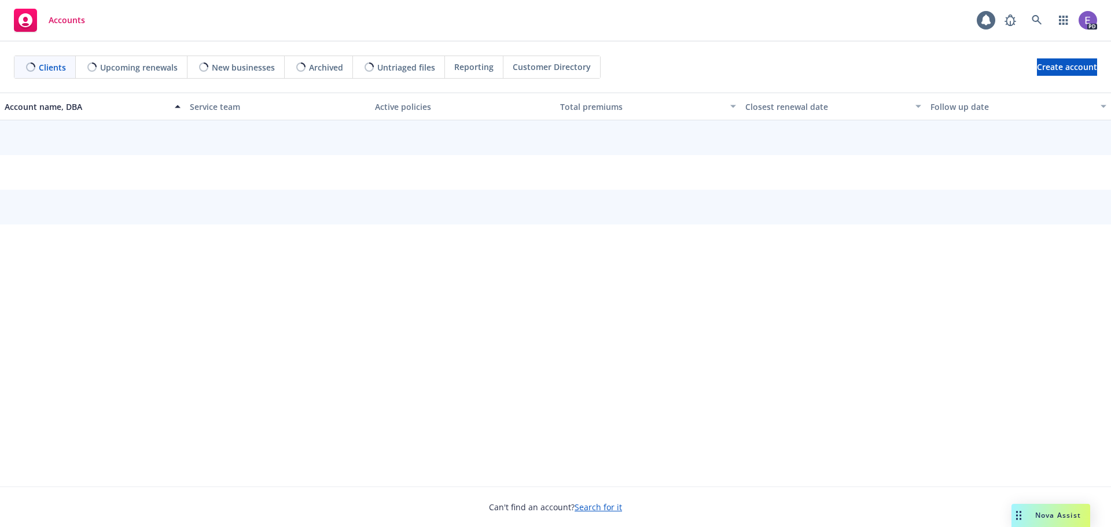 This screenshot has width=1111, height=527. I want to click on div: Account name, DBA, so click(86, 106).